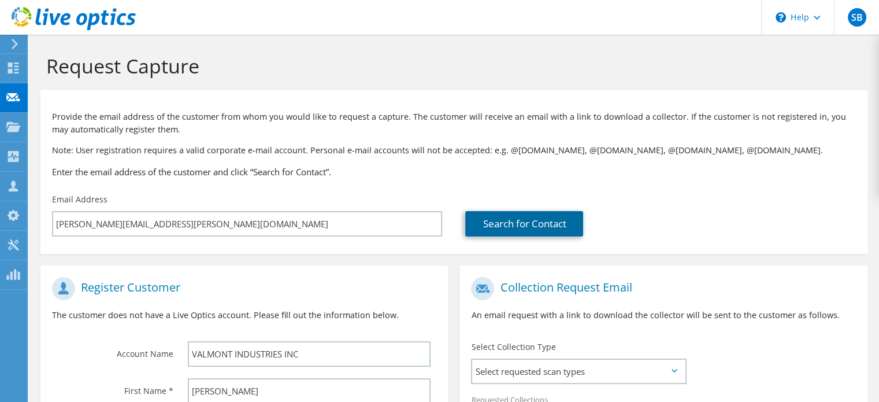 This screenshot has width=879, height=402. I want to click on h1: Collection Request Email, so click(660, 288).